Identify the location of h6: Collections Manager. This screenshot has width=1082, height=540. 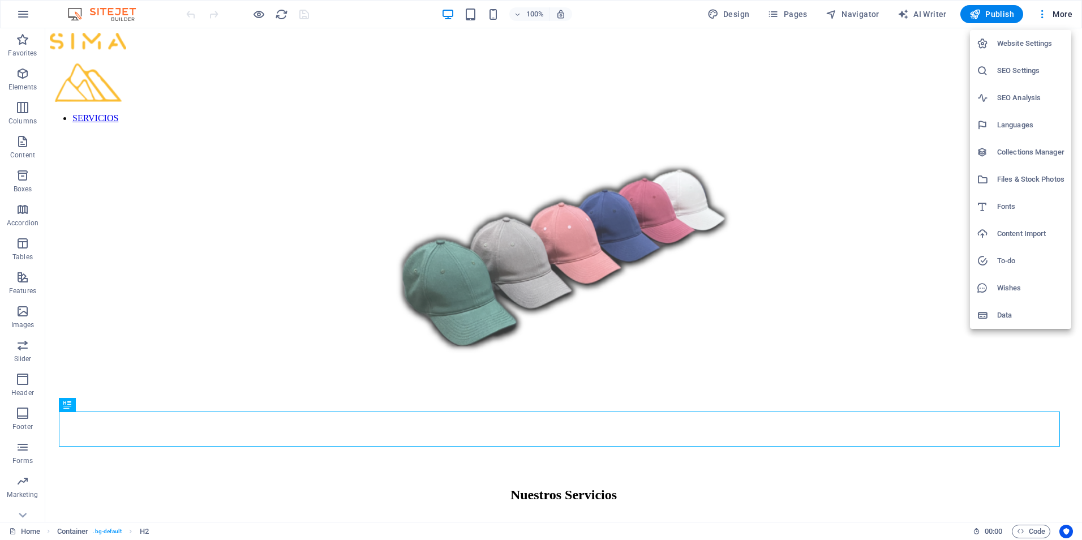
(1030, 152).